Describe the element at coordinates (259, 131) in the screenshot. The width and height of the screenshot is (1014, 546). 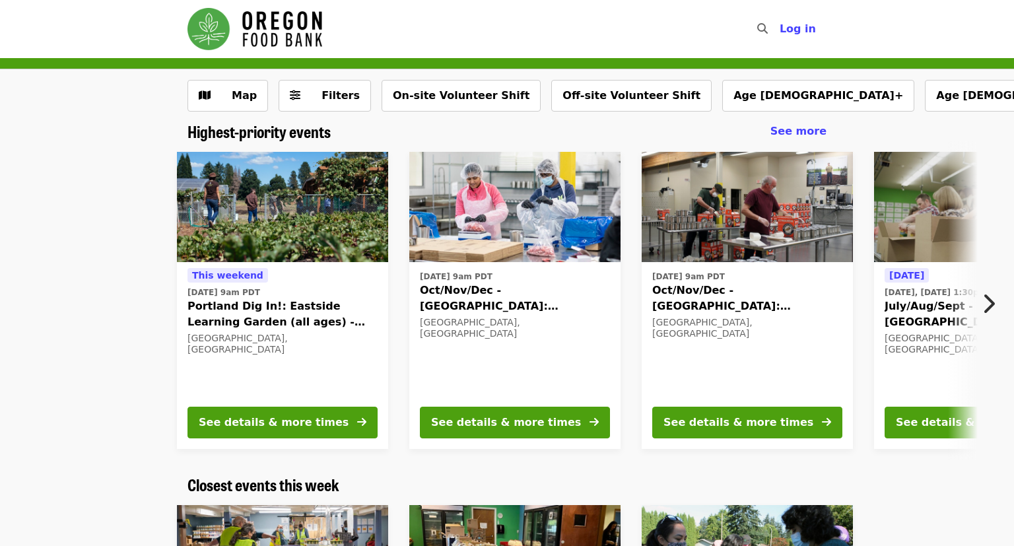
I see `span: Highest-priority events` at that location.